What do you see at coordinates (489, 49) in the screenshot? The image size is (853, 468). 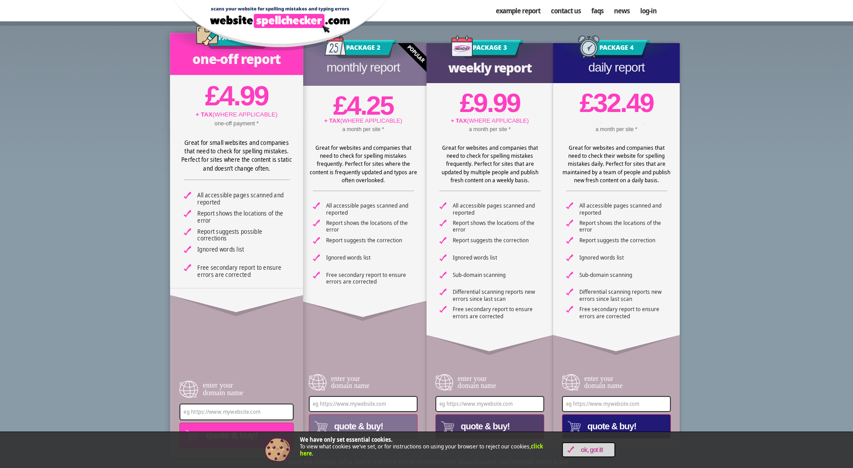 I see `h3: Package 3` at bounding box center [489, 49].